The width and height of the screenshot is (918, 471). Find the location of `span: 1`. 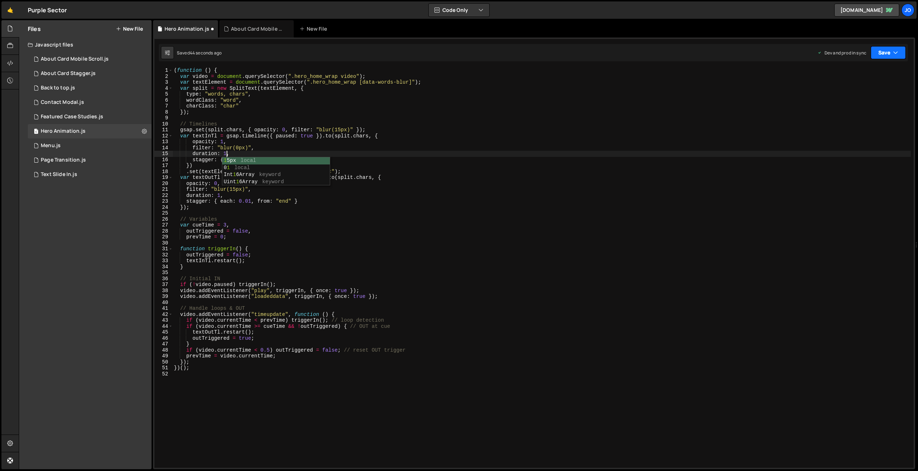

span: 1 is located at coordinates (36, 132).